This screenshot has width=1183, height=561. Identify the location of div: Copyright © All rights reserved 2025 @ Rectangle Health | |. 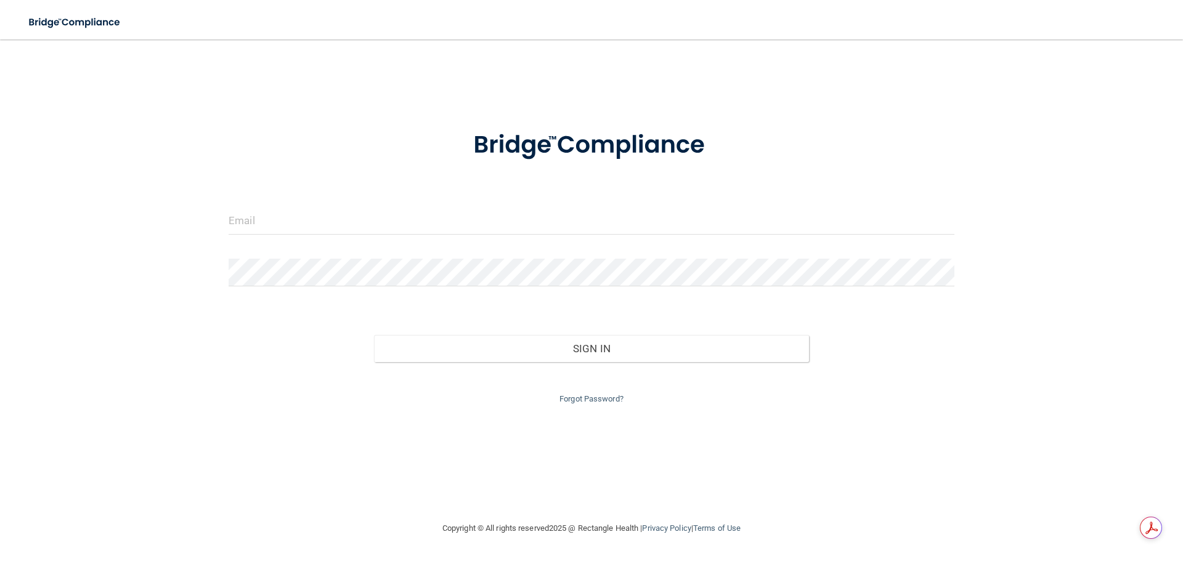
(591, 529).